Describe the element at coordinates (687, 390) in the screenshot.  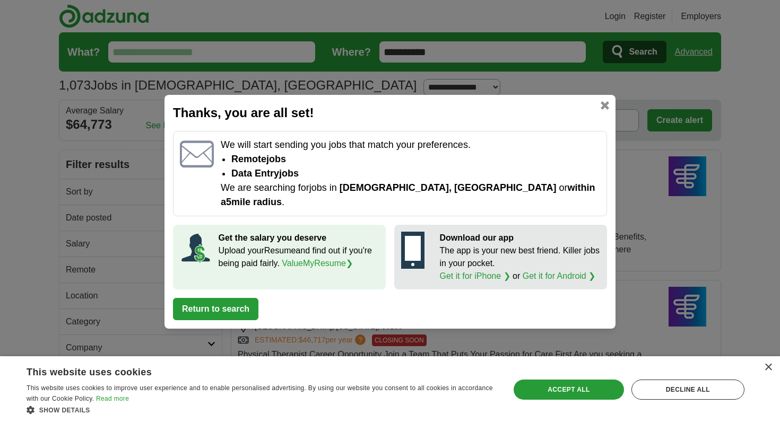
I see `div: Decline all` at that location.